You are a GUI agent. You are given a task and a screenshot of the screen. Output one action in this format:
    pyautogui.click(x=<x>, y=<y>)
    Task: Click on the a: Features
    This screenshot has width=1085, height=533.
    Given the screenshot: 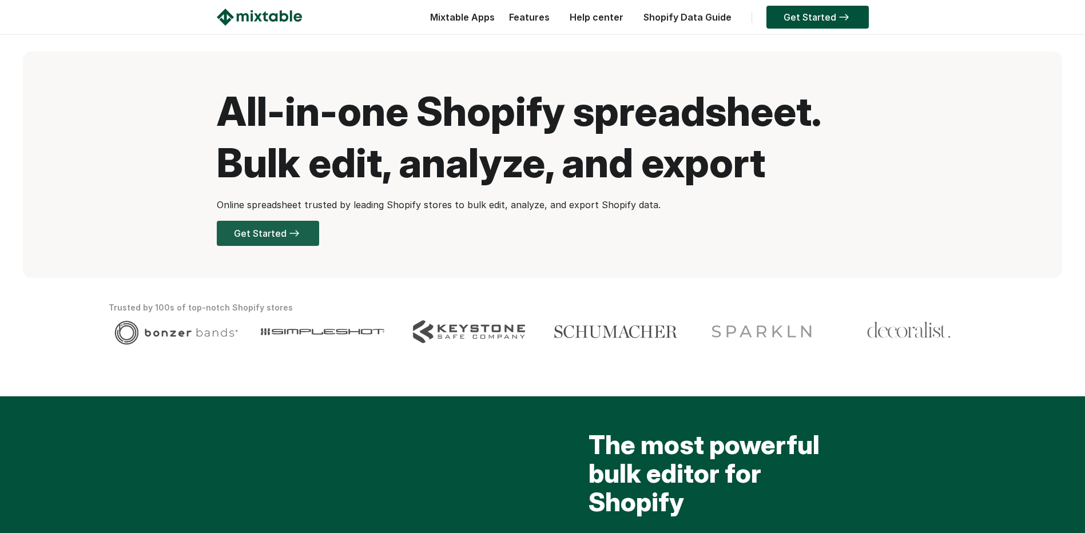 What is the action you would take?
    pyautogui.click(x=529, y=17)
    